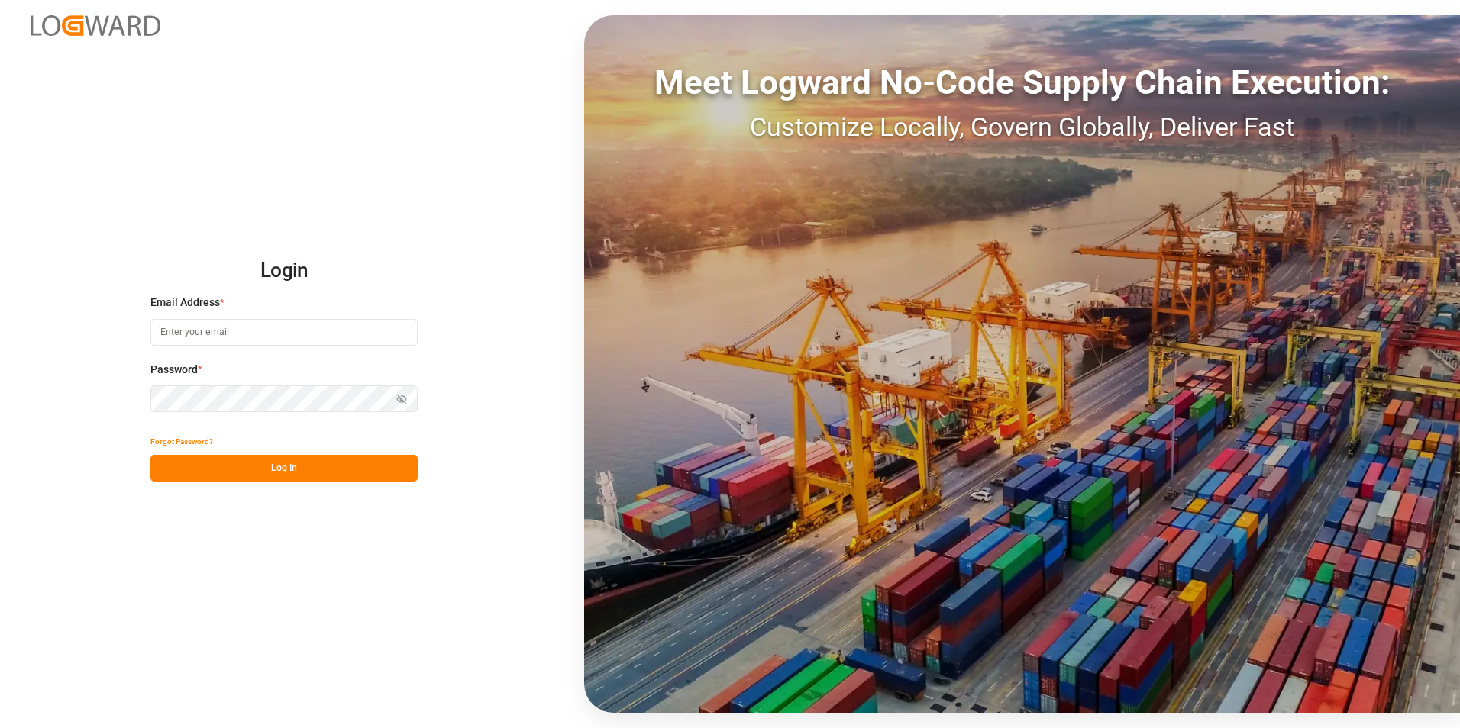  Describe the element at coordinates (185, 302) in the screenshot. I see `span: Email Address` at that location.